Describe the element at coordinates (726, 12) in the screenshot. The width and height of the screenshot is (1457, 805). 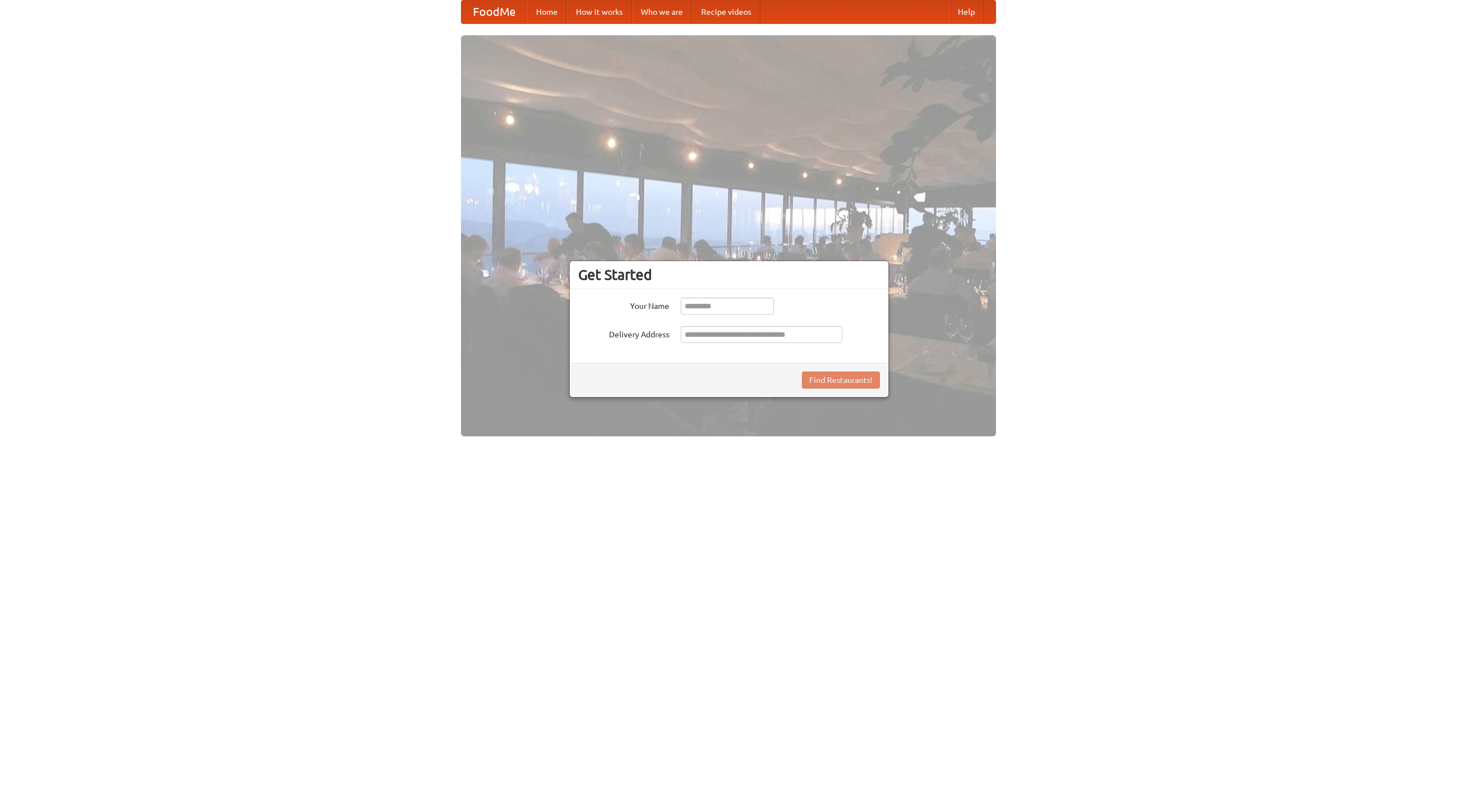
I see `a: Recipe videos` at that location.